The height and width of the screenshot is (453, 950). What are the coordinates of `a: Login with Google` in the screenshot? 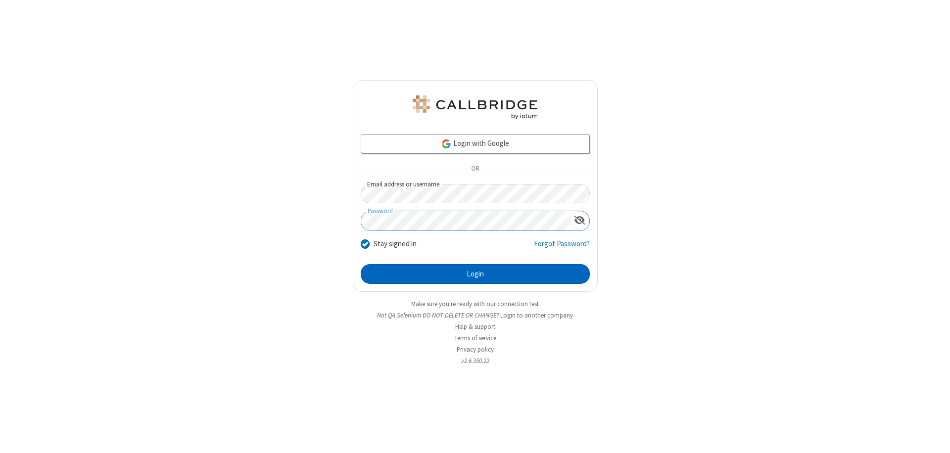 It's located at (475, 144).